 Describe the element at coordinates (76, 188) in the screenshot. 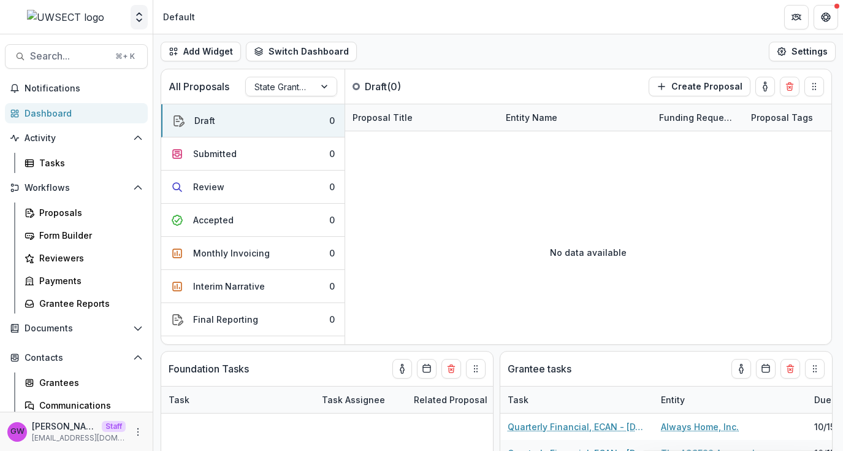

I see `span: Workflows` at that location.